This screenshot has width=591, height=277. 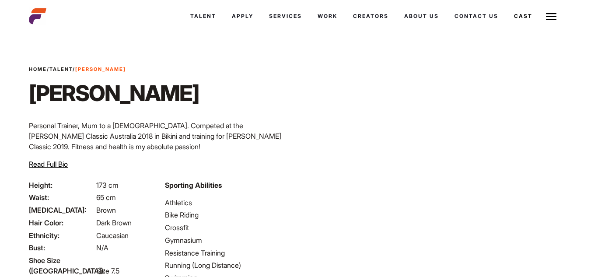 I want to click on span: Height:, so click(x=62, y=185).